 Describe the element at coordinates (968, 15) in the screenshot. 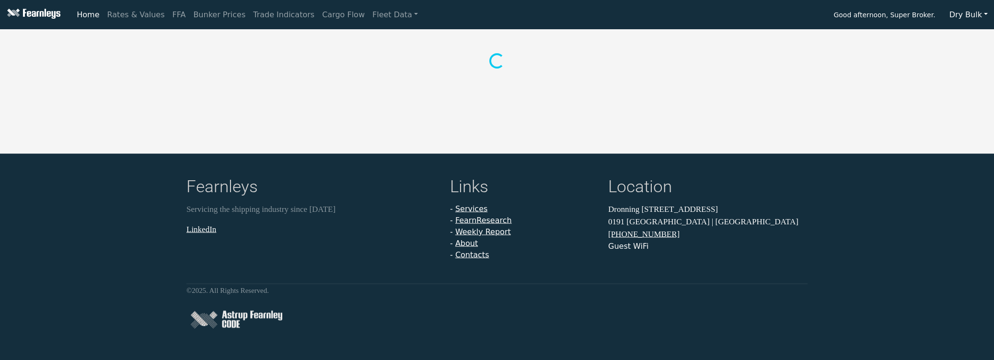

I see `button: Dry Bulk` at that location.